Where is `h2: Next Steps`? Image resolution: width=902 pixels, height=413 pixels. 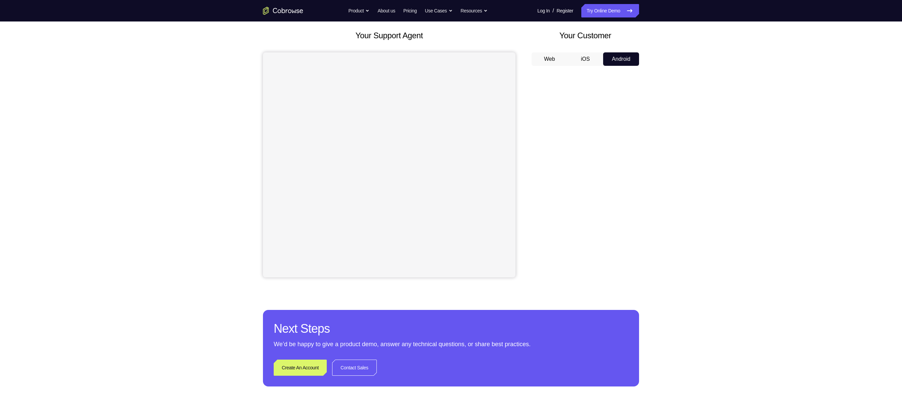 h2: Next Steps is located at coordinates (451, 329).